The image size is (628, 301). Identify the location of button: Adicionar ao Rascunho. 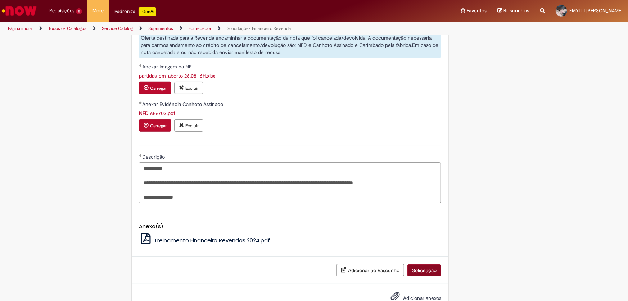
(371, 270).